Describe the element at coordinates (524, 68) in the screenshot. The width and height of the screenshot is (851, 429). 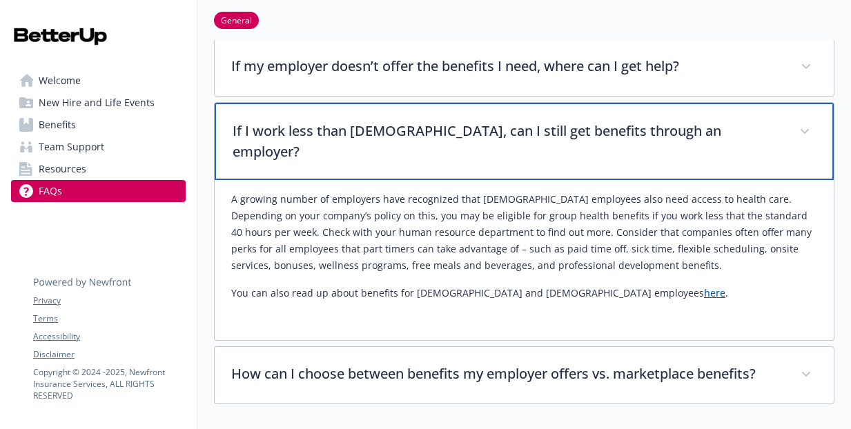
I see `div: If my employer doesn’t offer the benefits I need, where can I get help?` at that location.